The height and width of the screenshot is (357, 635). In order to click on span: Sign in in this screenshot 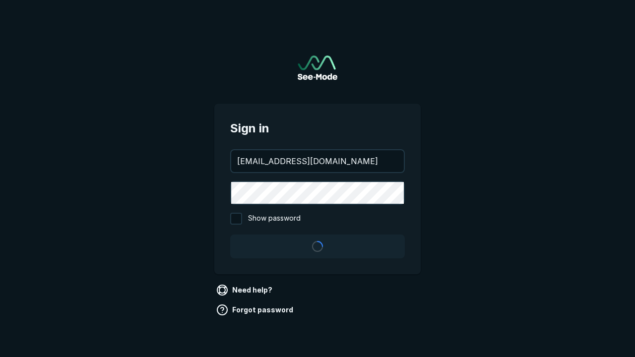, I will do `click(318, 129)`.